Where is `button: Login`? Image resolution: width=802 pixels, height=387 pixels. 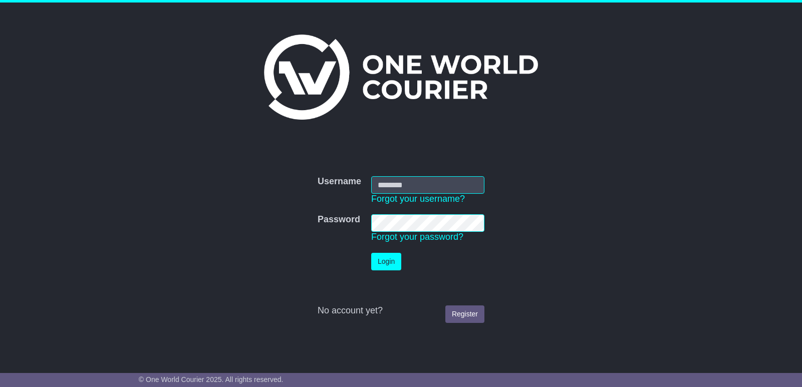
button: Login is located at coordinates (386, 262).